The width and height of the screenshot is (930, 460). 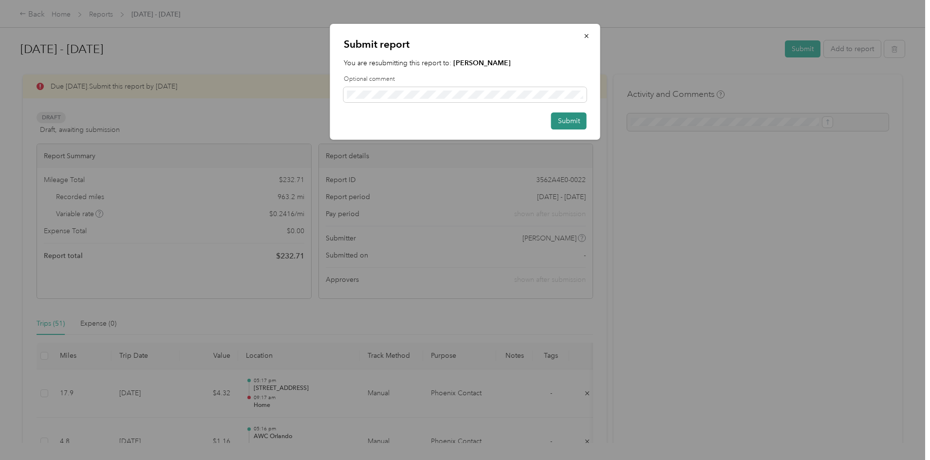 I want to click on p: Submit report, so click(x=465, y=44).